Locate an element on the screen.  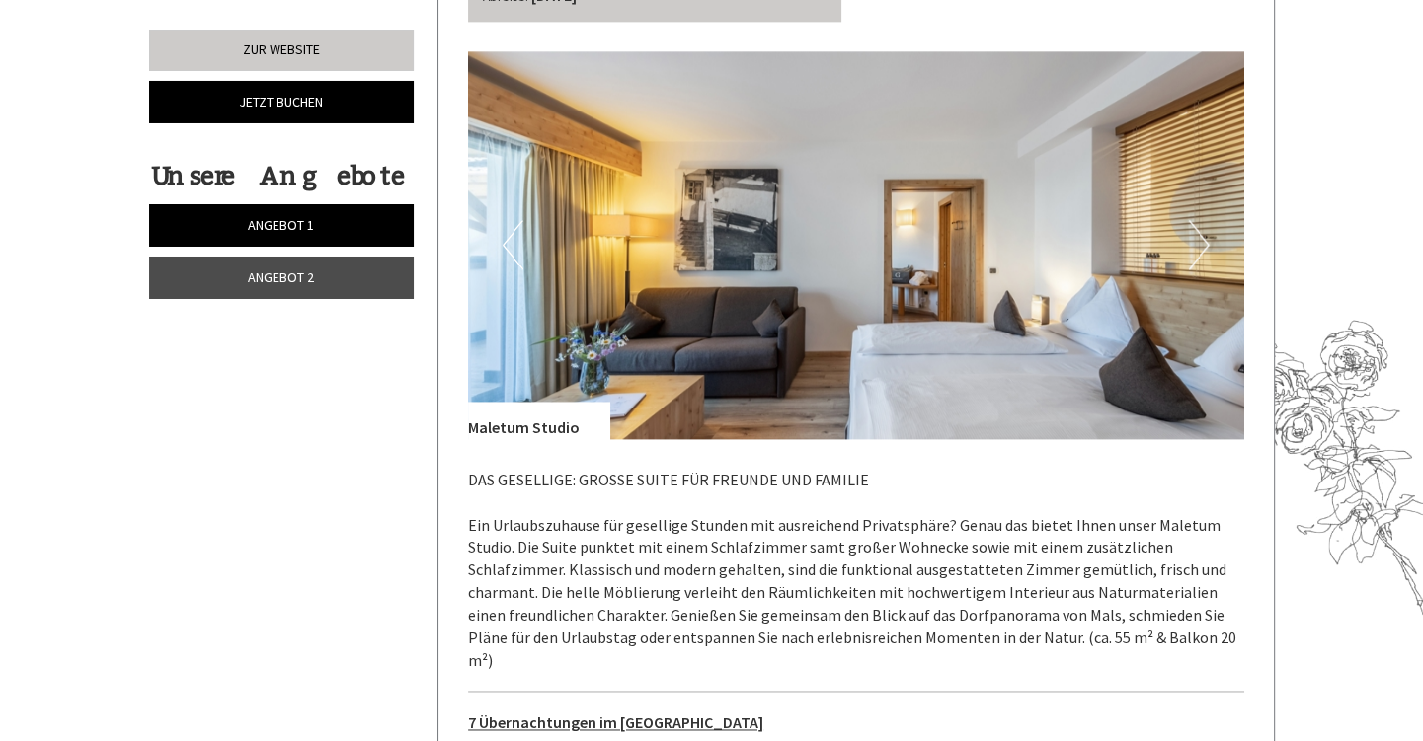
img: image is located at coordinates (856, 245).